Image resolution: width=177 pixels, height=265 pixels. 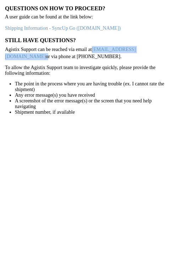 What do you see at coordinates (93, 104) in the screenshot?
I see `li: A screenshot of the error message(s) or the screen that you need help navigating` at bounding box center [93, 104].